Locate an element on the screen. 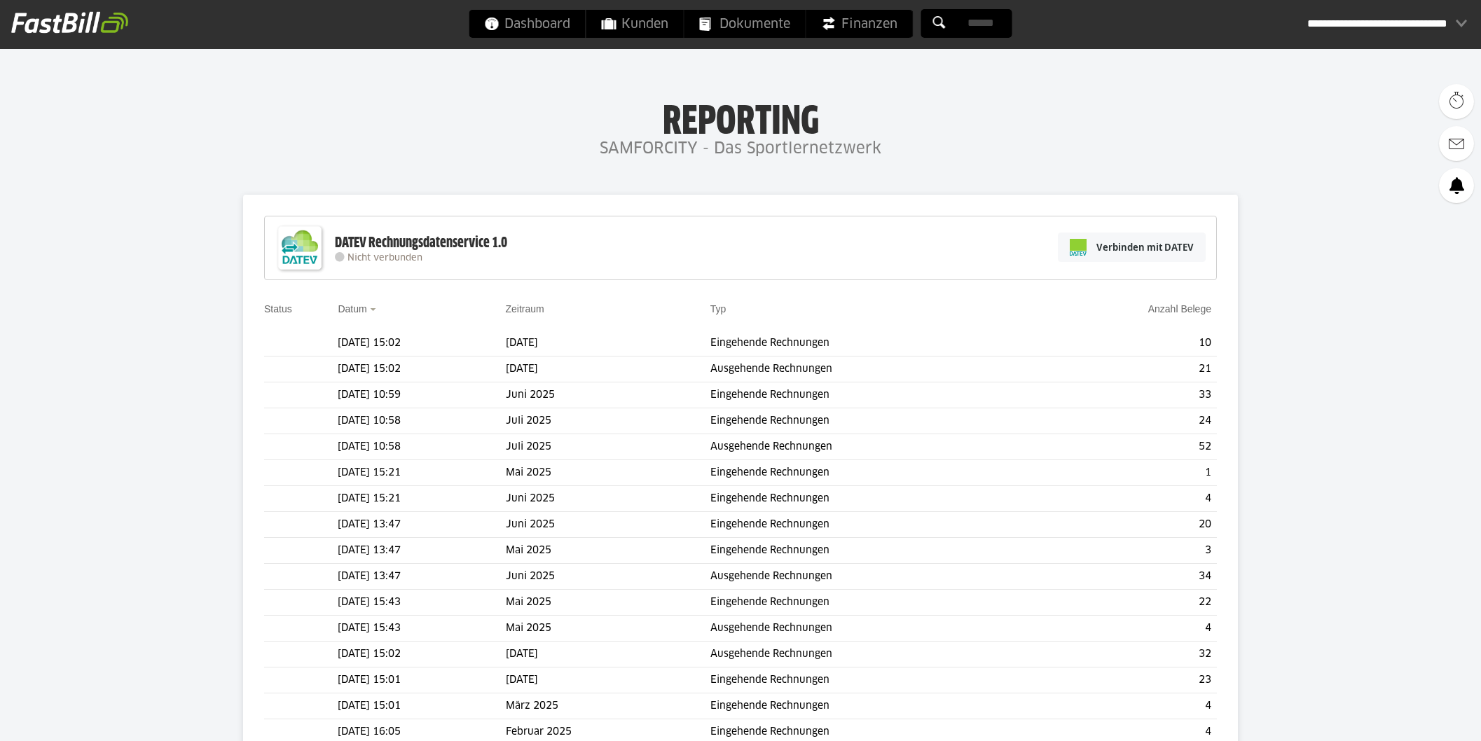 The height and width of the screenshot is (741, 1481). td: 3 is located at coordinates (1125, 550).